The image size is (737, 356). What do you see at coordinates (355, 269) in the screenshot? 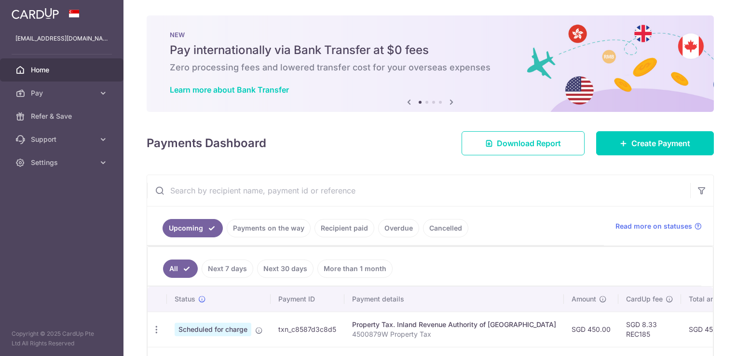
I see `a: More than 1 month` at bounding box center [355, 269].